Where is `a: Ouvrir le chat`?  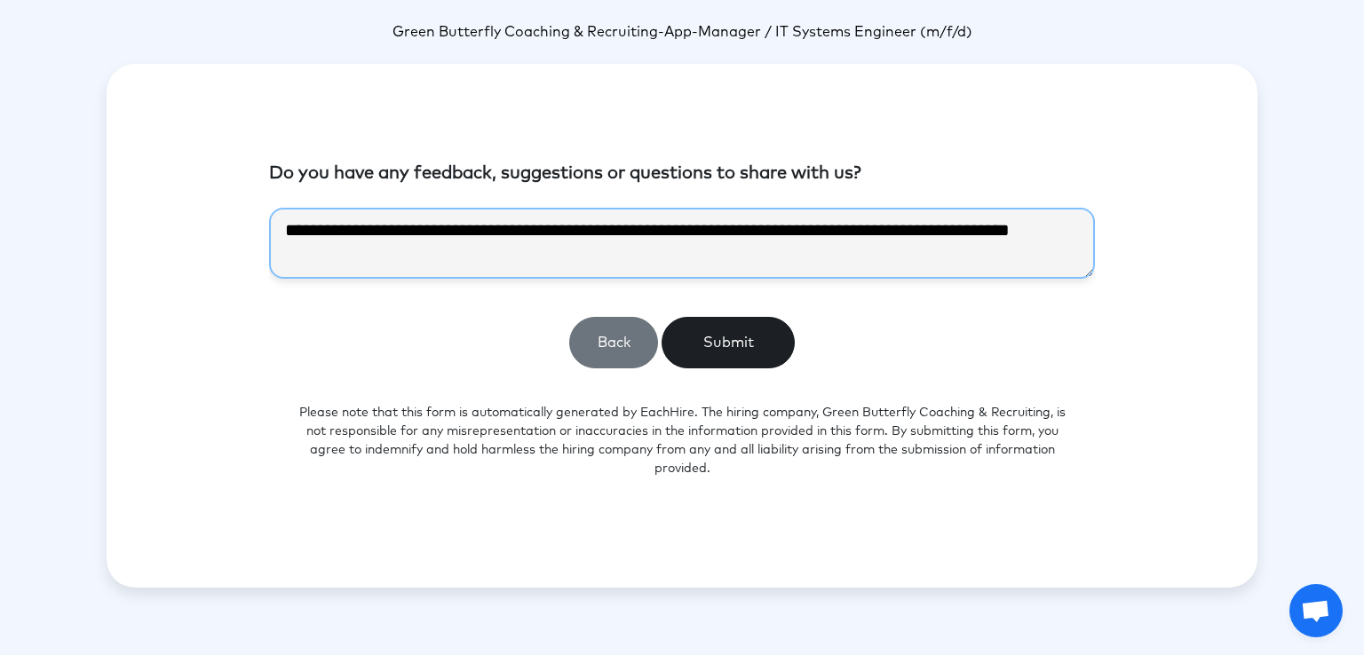 a: Ouvrir le chat is located at coordinates (1316, 611).